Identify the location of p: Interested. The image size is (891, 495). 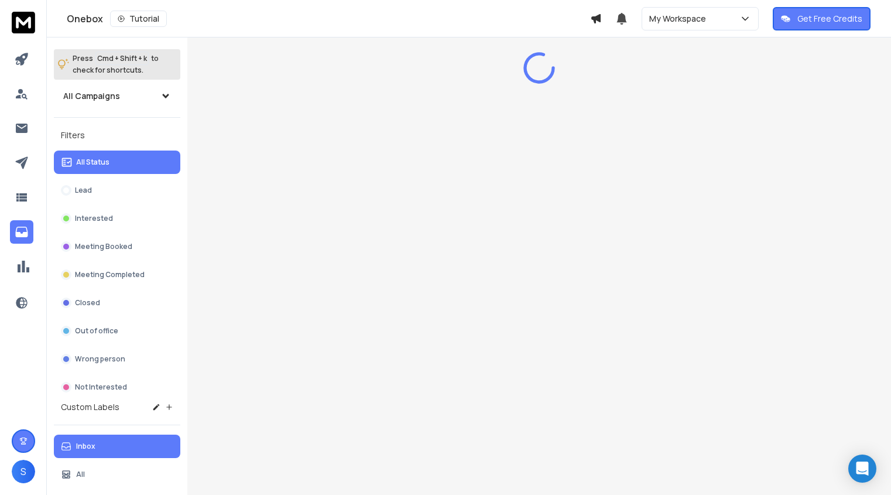
(94, 218).